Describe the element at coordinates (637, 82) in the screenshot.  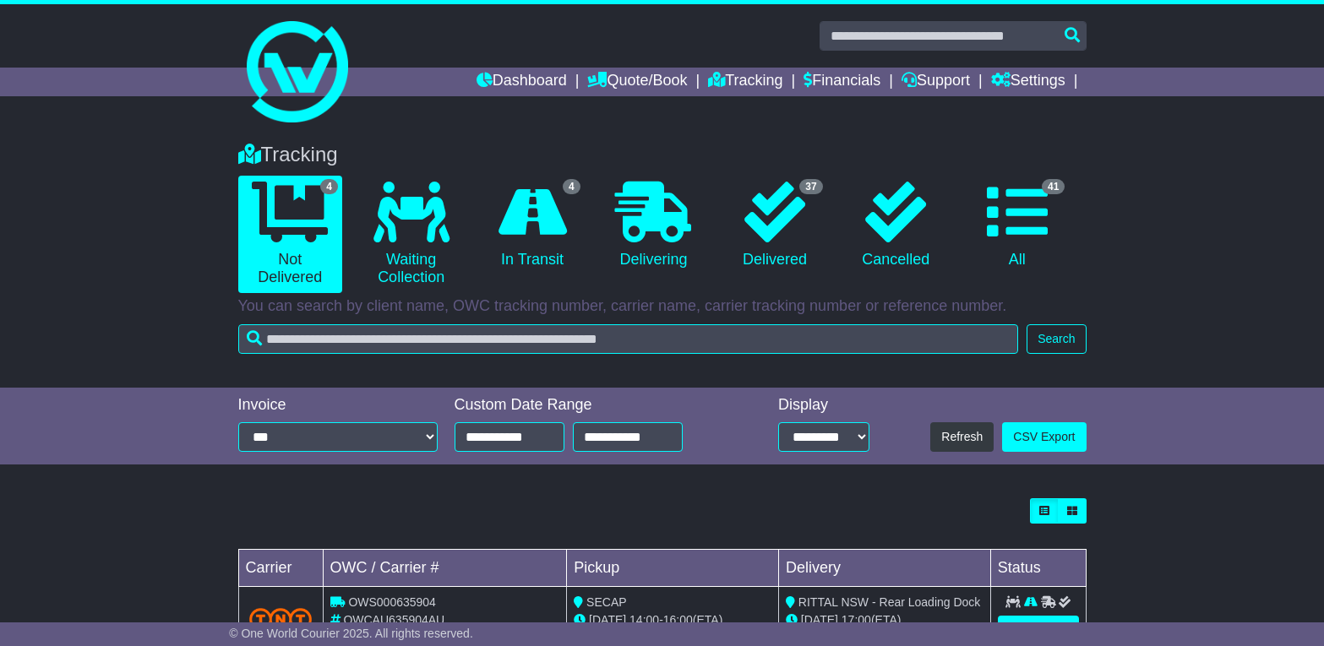
I see `a: Quote/Book` at that location.